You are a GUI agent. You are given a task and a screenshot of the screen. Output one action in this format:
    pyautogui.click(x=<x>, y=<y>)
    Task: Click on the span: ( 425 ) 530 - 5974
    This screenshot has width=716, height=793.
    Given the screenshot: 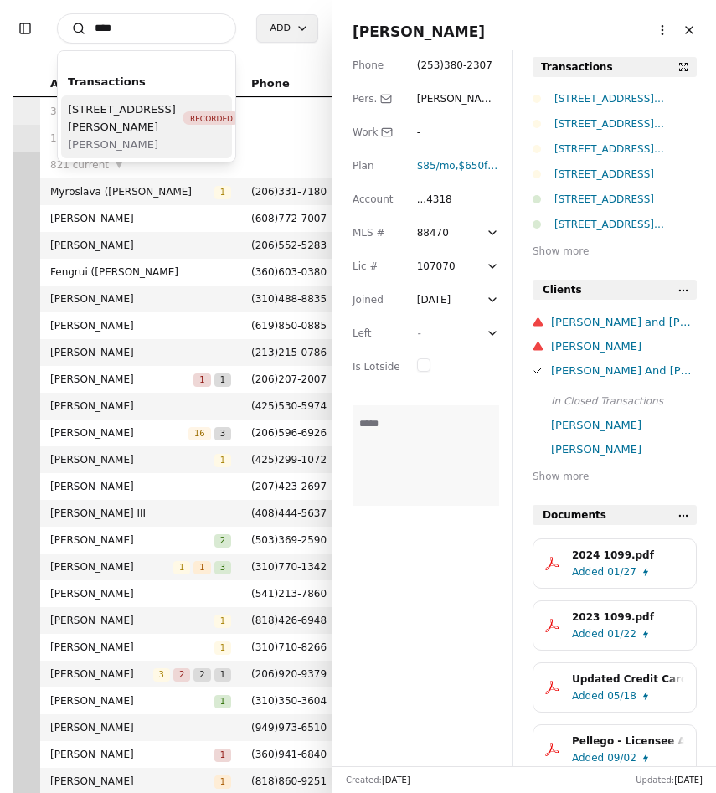 What is the action you would take?
    pyautogui.click(x=289, y=406)
    